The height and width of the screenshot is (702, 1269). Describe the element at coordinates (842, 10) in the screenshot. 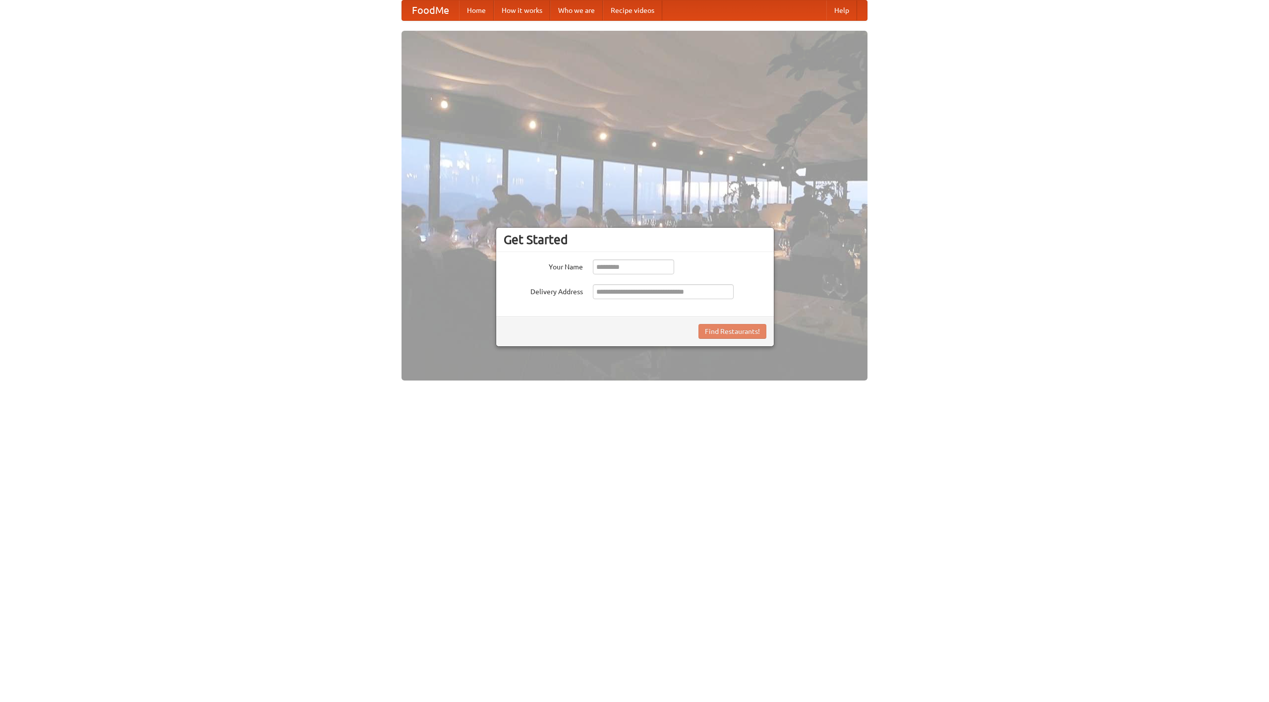

I see `a: Help` at that location.